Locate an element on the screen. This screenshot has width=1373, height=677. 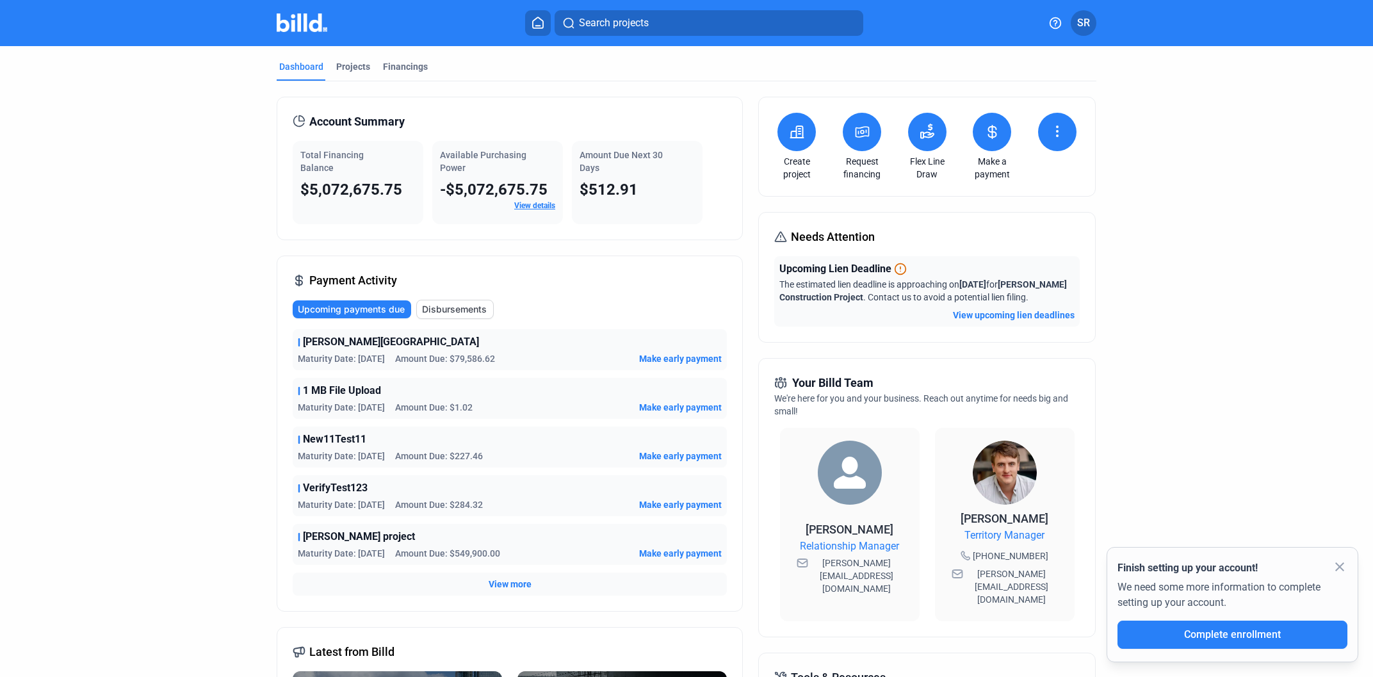
span: Amount Due Next 30 Days is located at coordinates (621, 161).